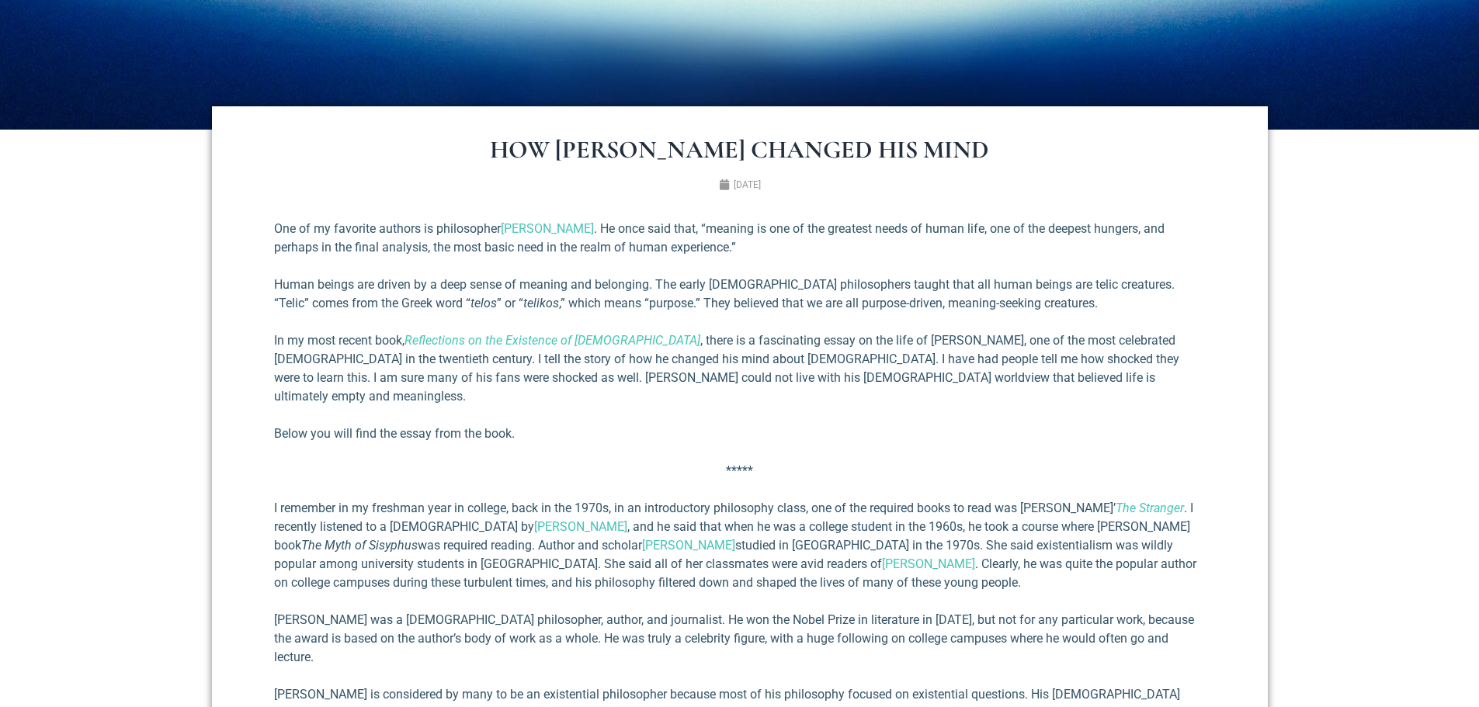 This screenshot has width=1479, height=707. I want to click on p: One of my favorite authors is philosopher . He once said that, “meaning is one of the greatest ne..., so click(740, 238).